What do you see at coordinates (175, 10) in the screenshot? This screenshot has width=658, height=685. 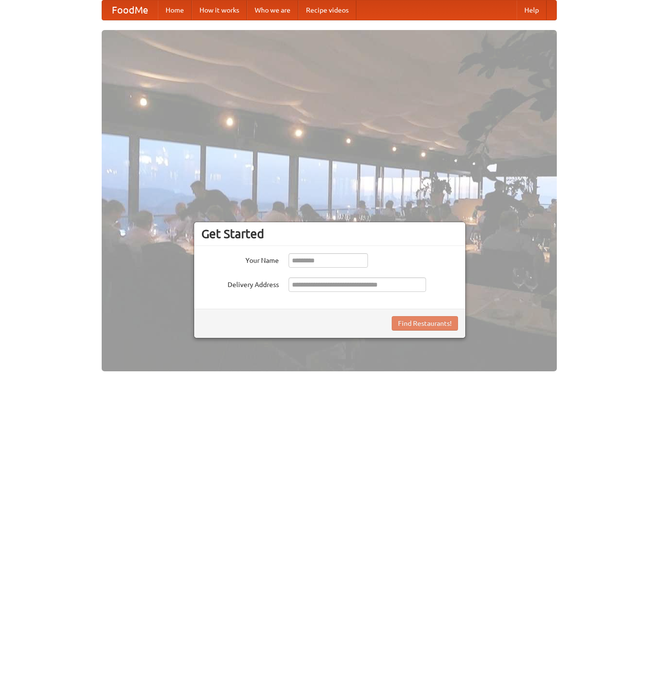 I see `a: Home` at bounding box center [175, 10].